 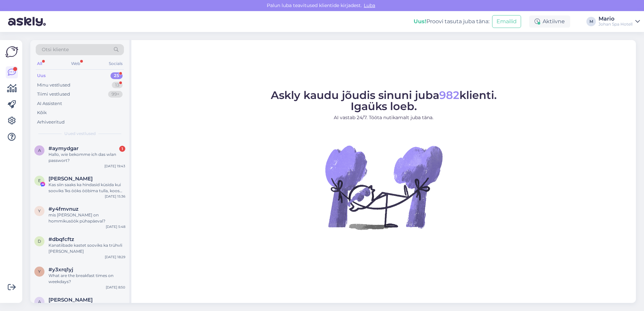 I want to click on span: a, so click(x=39, y=150).